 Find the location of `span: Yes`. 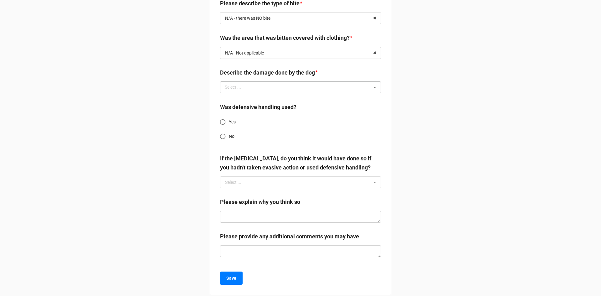

span: Yes is located at coordinates (232, 122).